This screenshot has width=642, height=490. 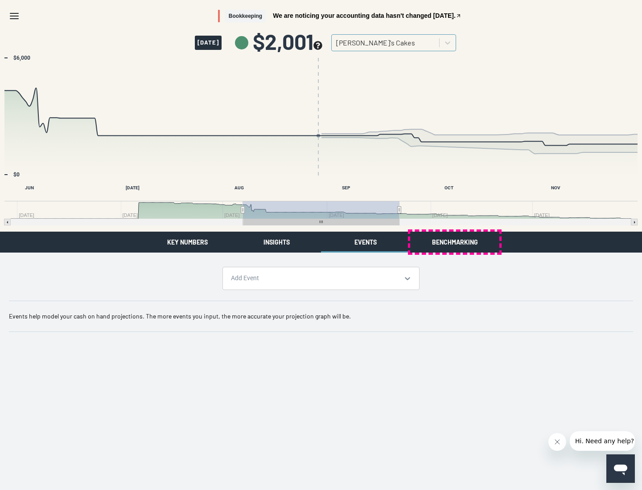 What do you see at coordinates (35, 10) in the screenshot?
I see `span: Hi. Need any help?` at bounding box center [35, 10].